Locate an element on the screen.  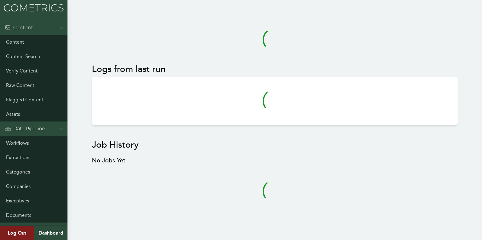
div: Content is located at coordinates (19, 28).